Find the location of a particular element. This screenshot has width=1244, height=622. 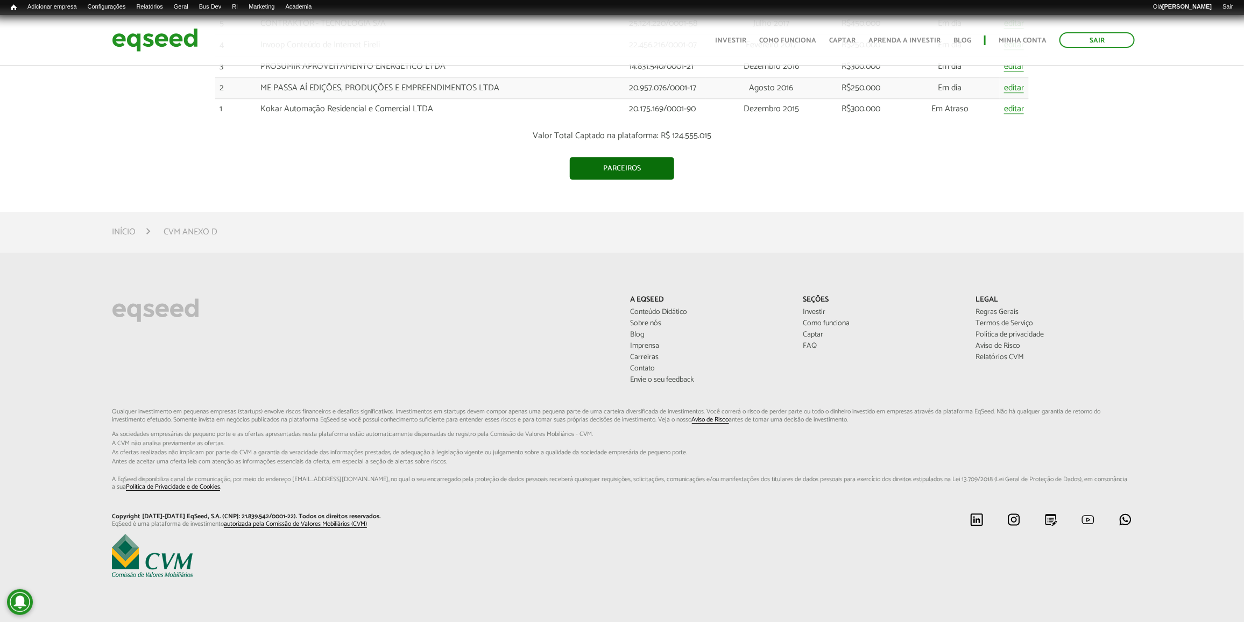

a: Imprensa is located at coordinates (708, 346).